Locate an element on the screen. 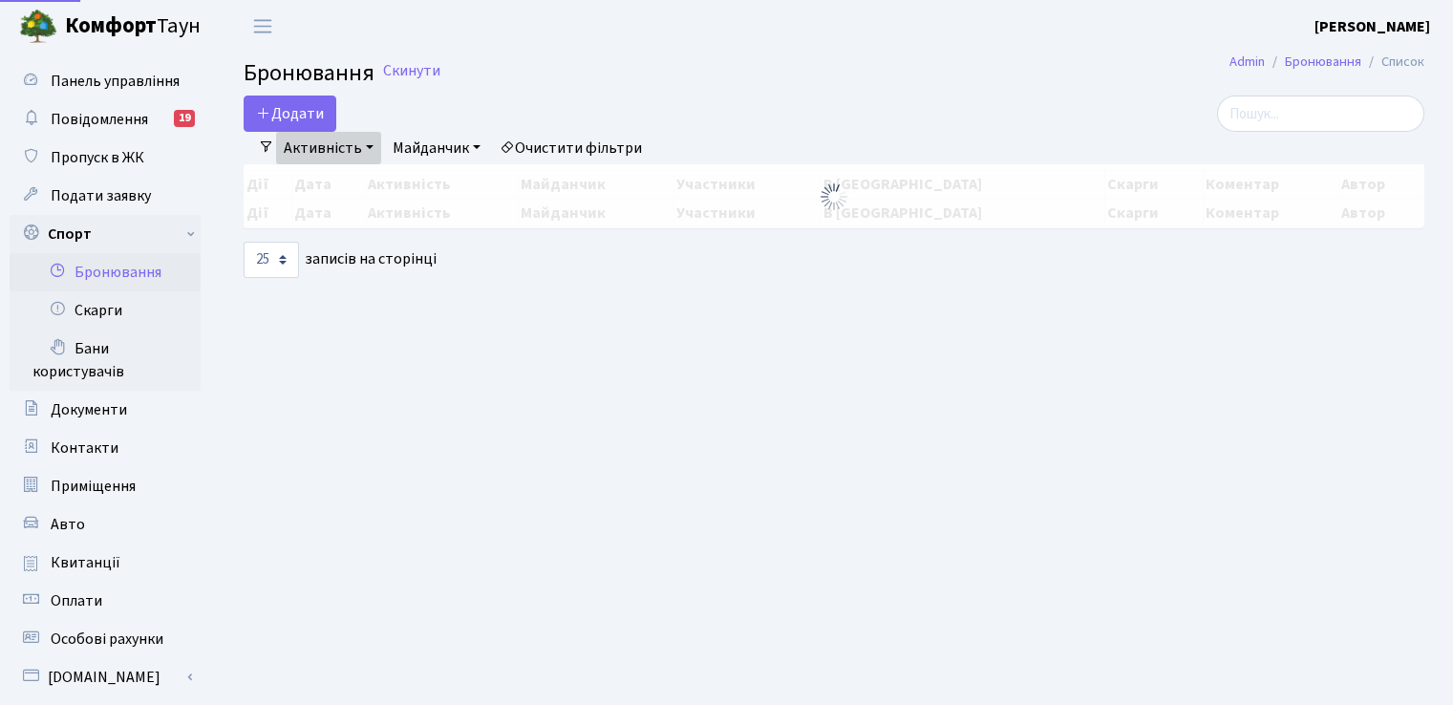  span: Пропуск в ЖК is located at coordinates (97, 158).